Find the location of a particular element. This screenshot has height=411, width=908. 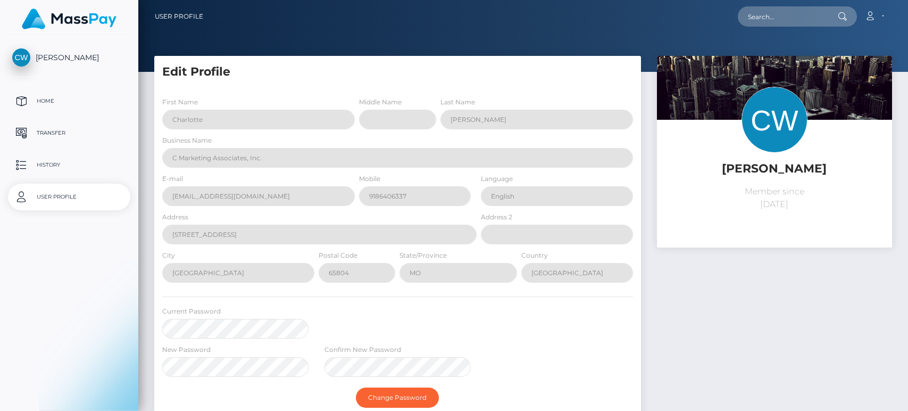

p: User Profile is located at coordinates (69, 197).